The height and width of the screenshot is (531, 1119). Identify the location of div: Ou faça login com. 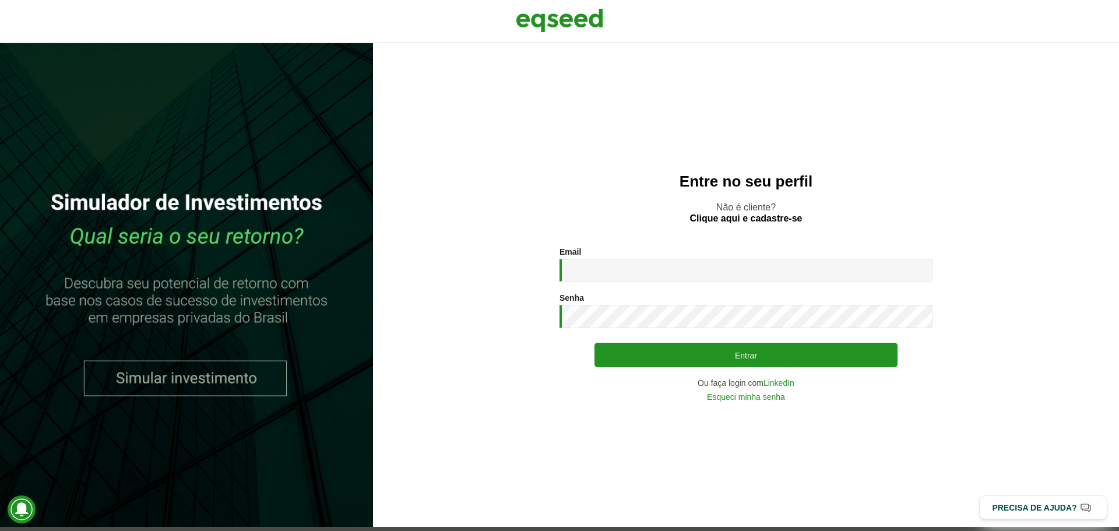
(746, 383).